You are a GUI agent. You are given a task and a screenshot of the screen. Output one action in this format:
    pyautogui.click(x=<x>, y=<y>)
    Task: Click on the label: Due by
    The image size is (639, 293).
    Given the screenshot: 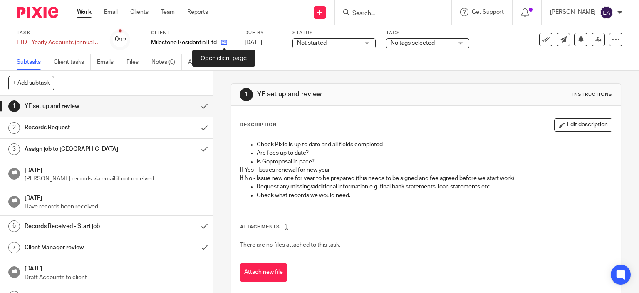 What is the action you would take?
    pyautogui.click(x=263, y=33)
    